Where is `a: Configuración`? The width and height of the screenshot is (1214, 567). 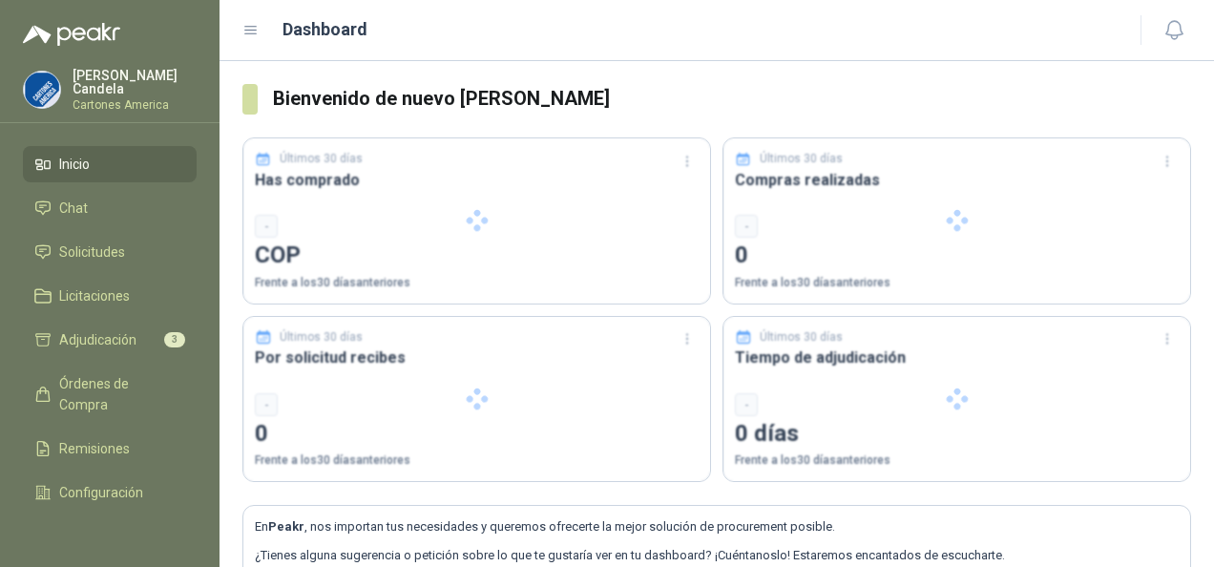 a: Configuración is located at coordinates (110, 492).